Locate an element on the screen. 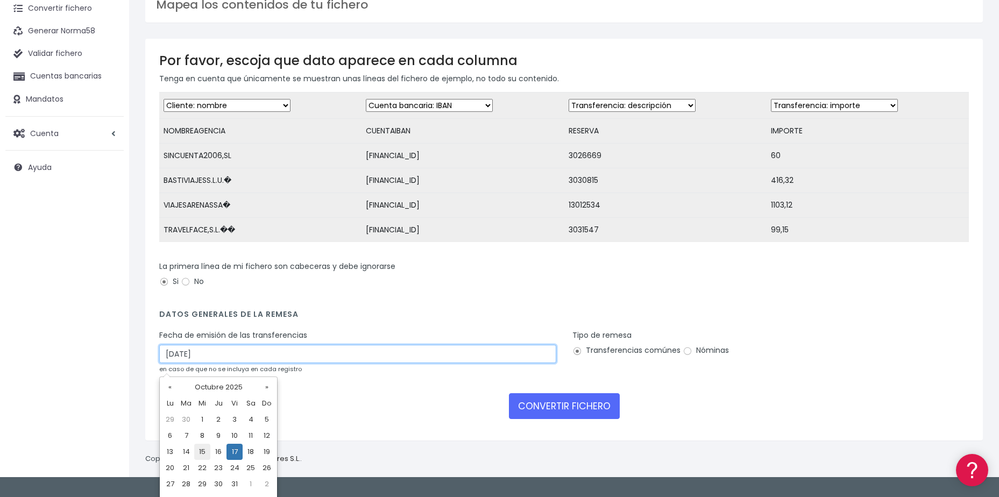 Image resolution: width=999 pixels, height=497 pixels. td: 3026669 is located at coordinates (665, 156).